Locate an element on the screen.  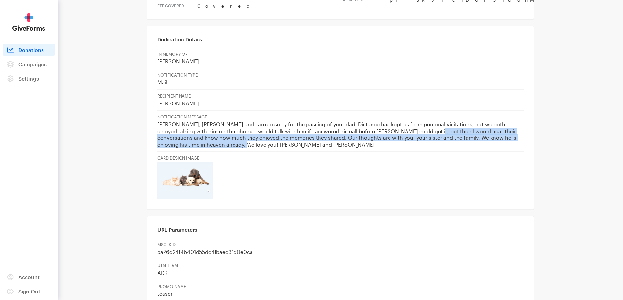
a: Campaigns is located at coordinates (29, 64).